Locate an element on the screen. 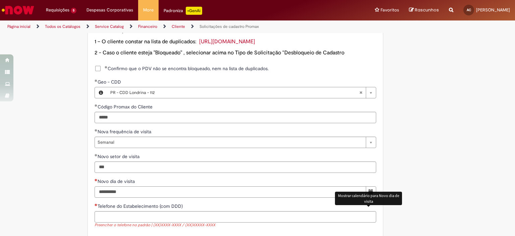  span: 5 is located at coordinates (73, 10).